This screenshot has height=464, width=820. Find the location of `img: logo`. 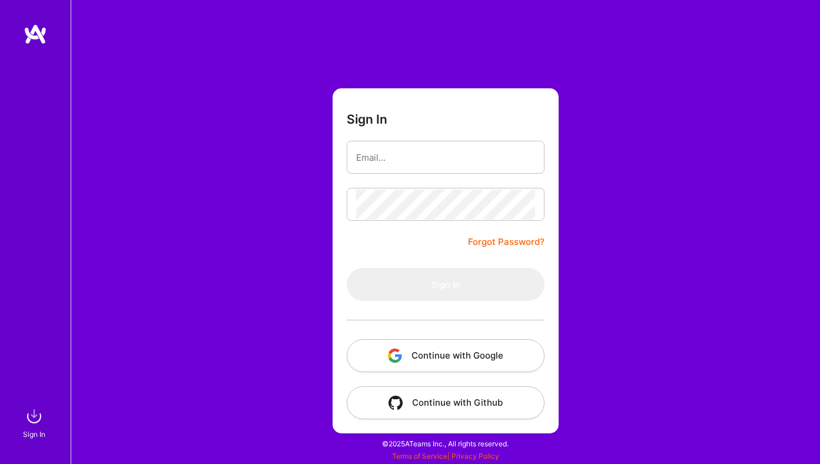

img: logo is located at coordinates (35, 34).